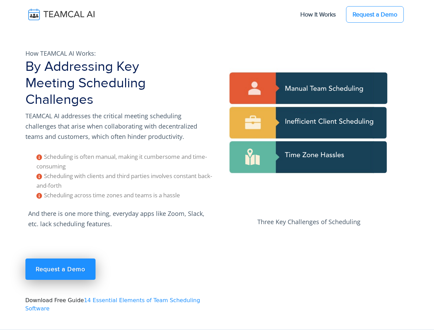  What do you see at coordinates (125, 161) in the screenshot?
I see `li: Scheduling is often manual, making it cumbersome and time-consuming` at bounding box center [125, 161].